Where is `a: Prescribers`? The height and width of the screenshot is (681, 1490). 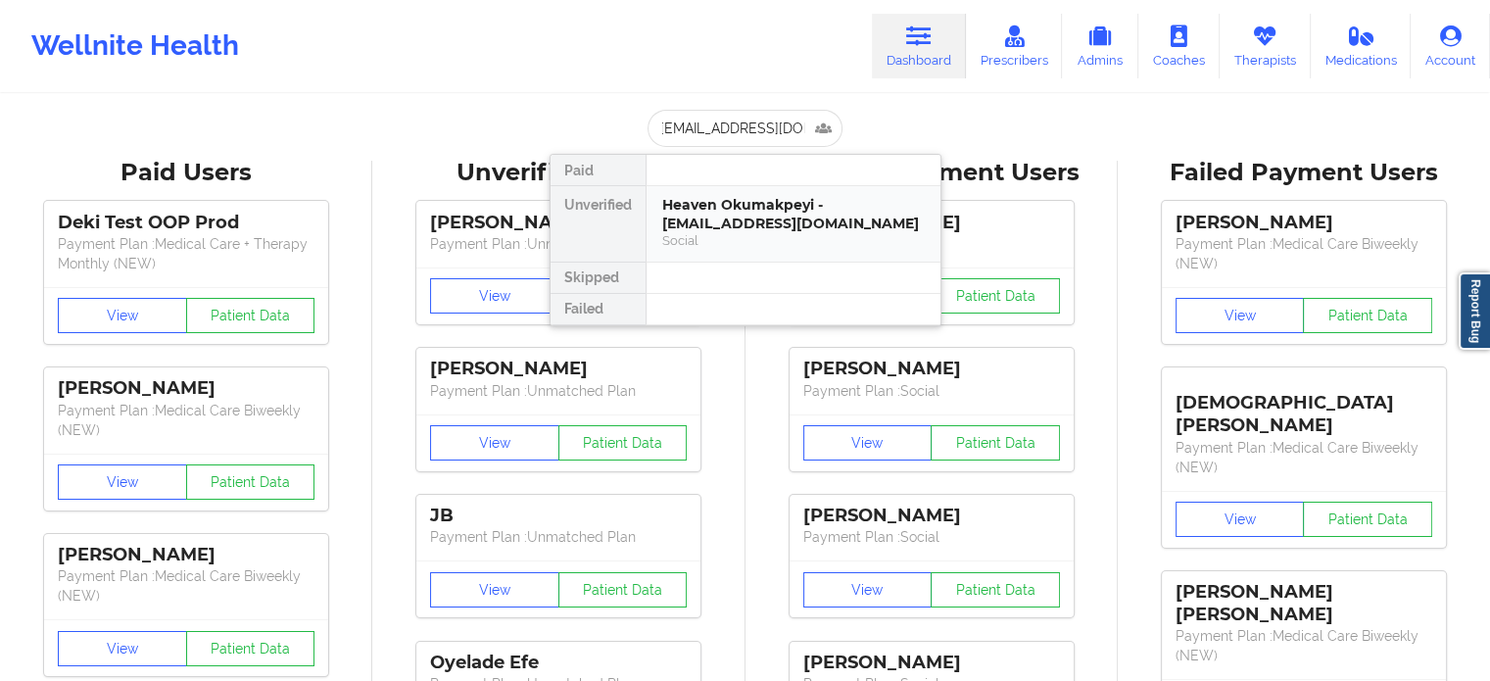
a: Prescribers is located at coordinates (1014, 46).